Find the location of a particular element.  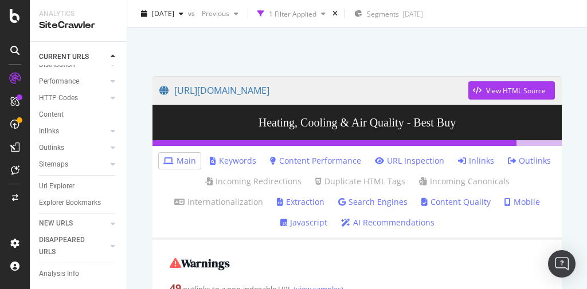

div: DISAPPEARED URLS is located at coordinates (68, 246).